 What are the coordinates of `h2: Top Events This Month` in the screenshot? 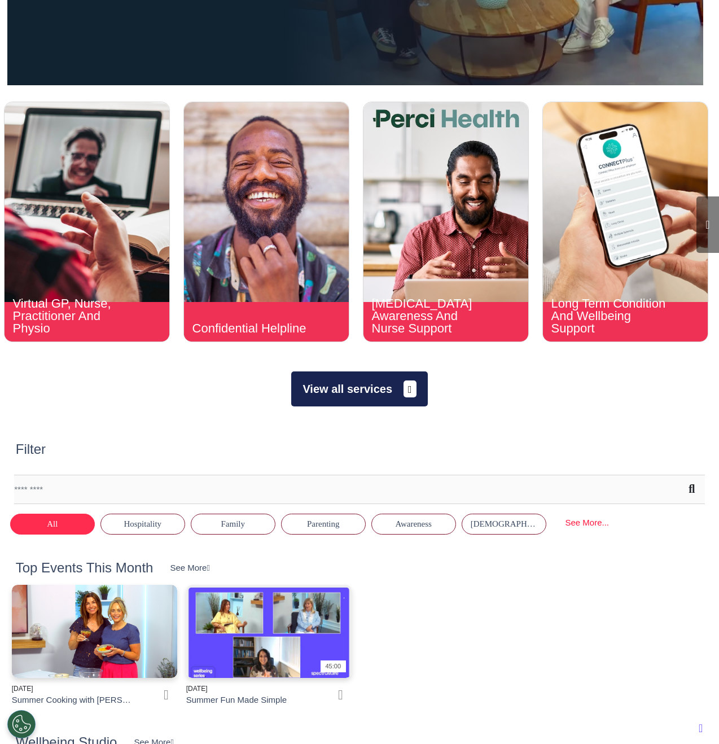 It's located at (85, 568).